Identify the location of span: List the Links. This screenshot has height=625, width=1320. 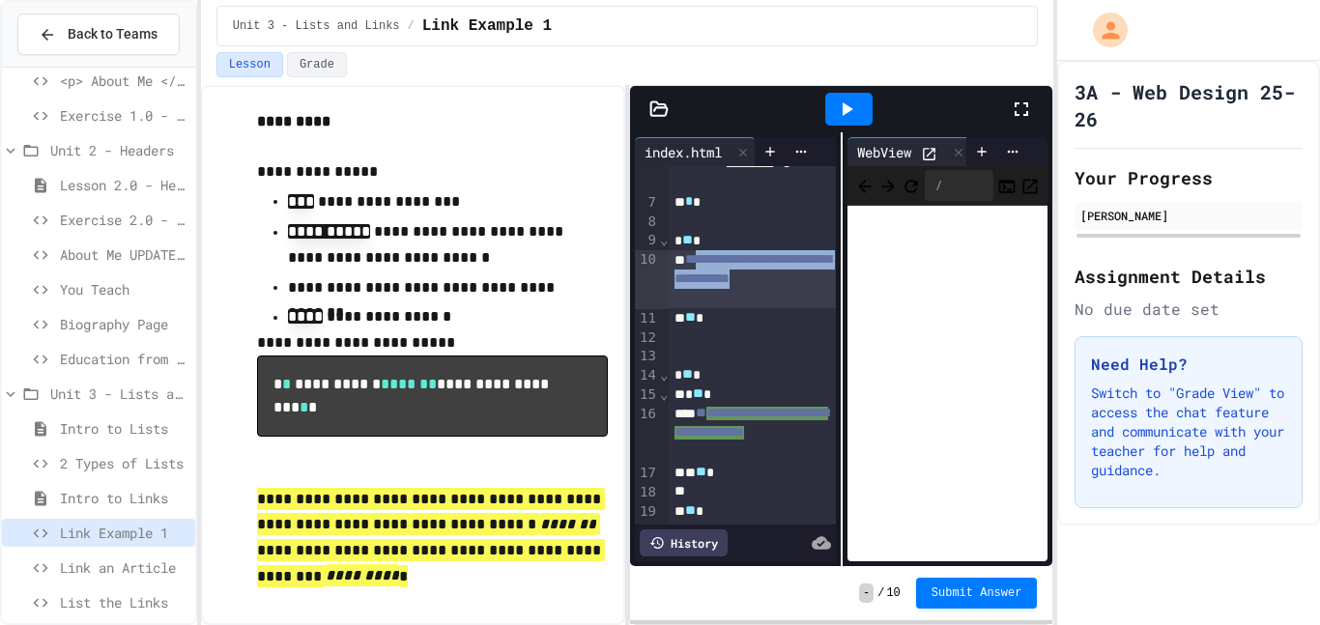
(124, 602).